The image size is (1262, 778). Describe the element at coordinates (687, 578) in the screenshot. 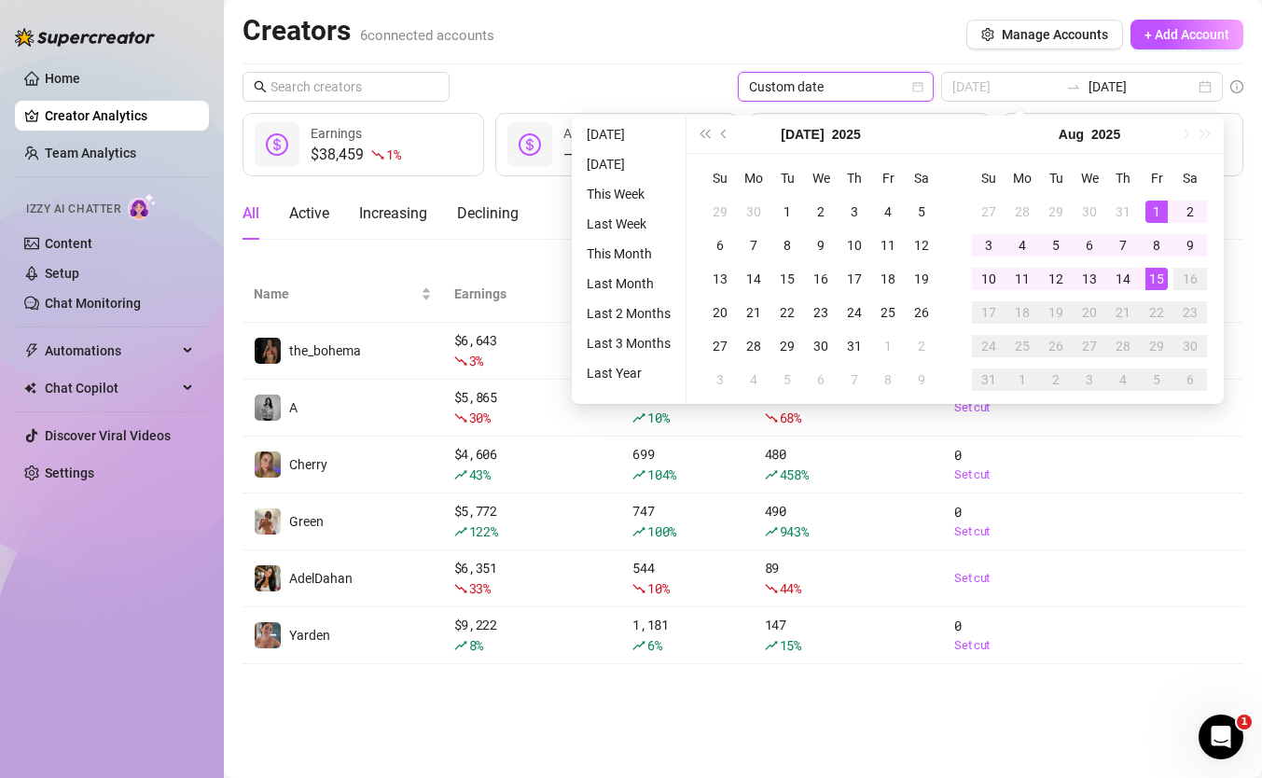

I see `div: 544` at that location.